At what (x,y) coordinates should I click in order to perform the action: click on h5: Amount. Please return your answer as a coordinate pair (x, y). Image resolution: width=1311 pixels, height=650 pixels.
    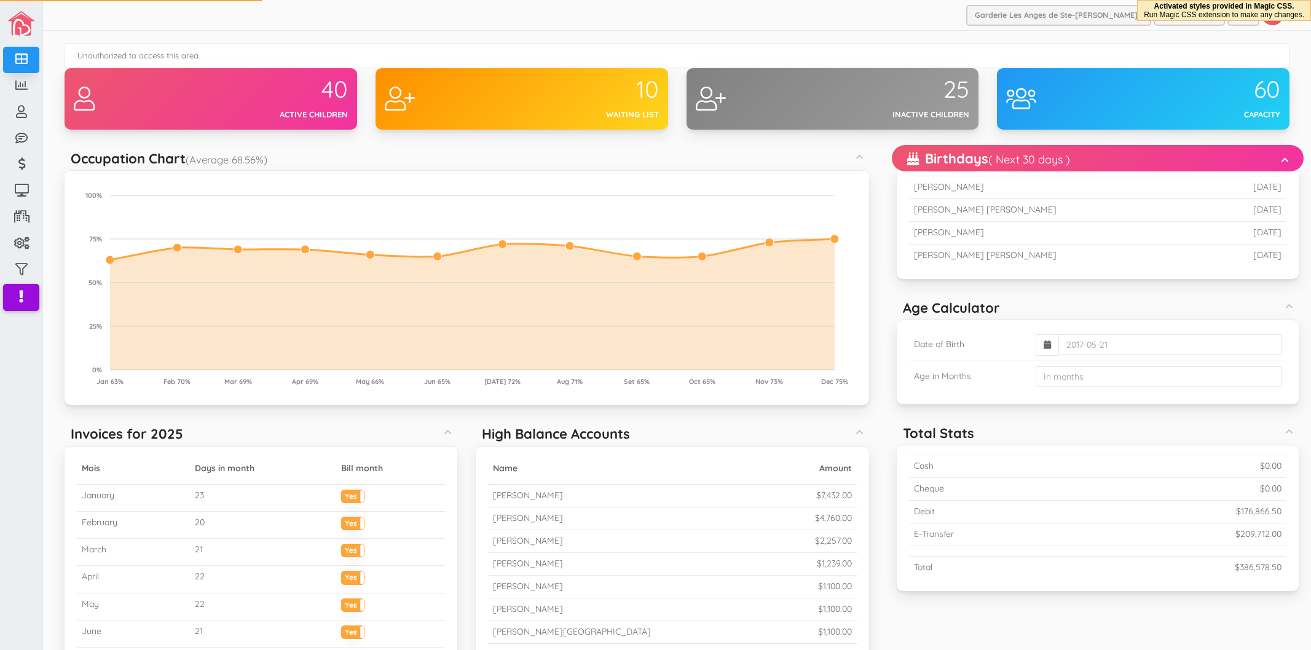
    Looking at the image, I should click on (818, 468).